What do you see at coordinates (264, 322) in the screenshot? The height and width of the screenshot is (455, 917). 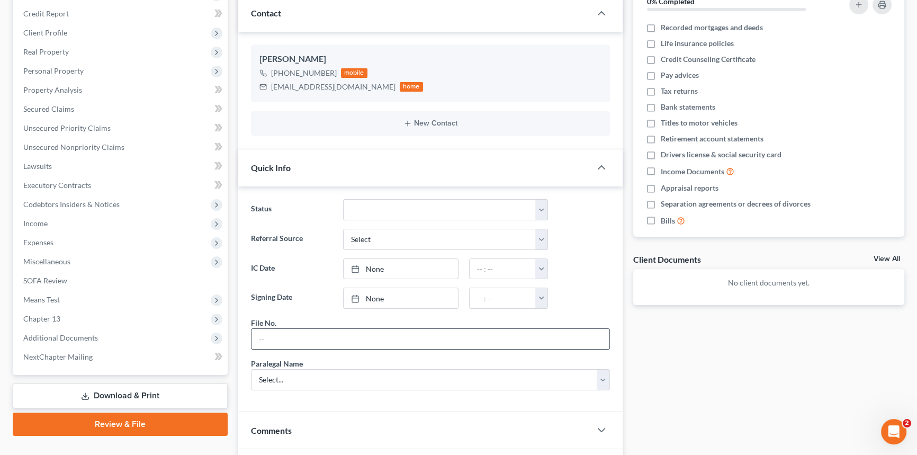 I see `div: File No.` at bounding box center [264, 322].